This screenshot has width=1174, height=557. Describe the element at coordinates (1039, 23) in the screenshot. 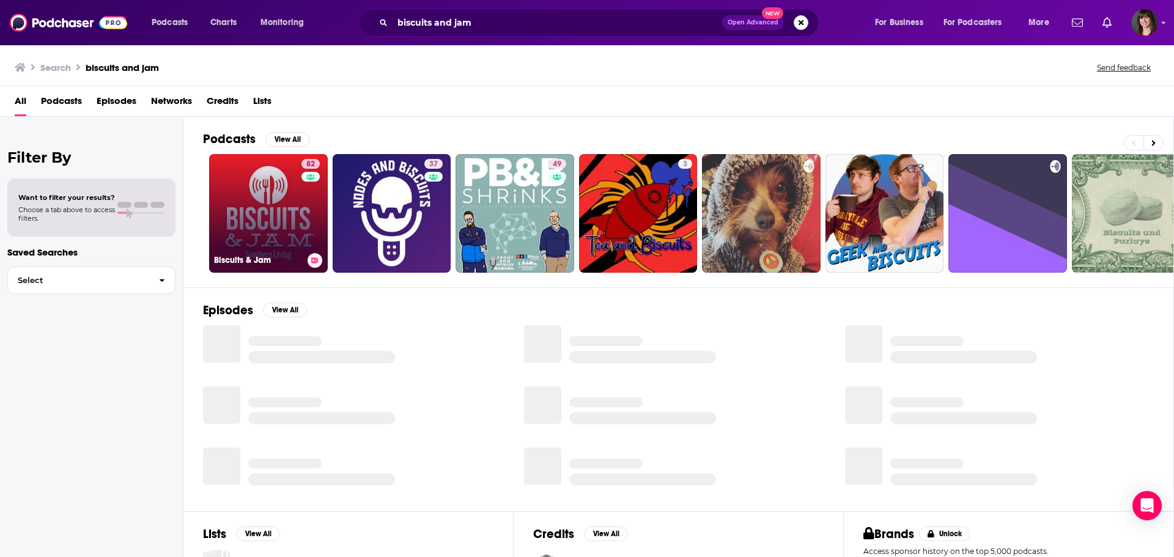

I see `span: More` at that location.